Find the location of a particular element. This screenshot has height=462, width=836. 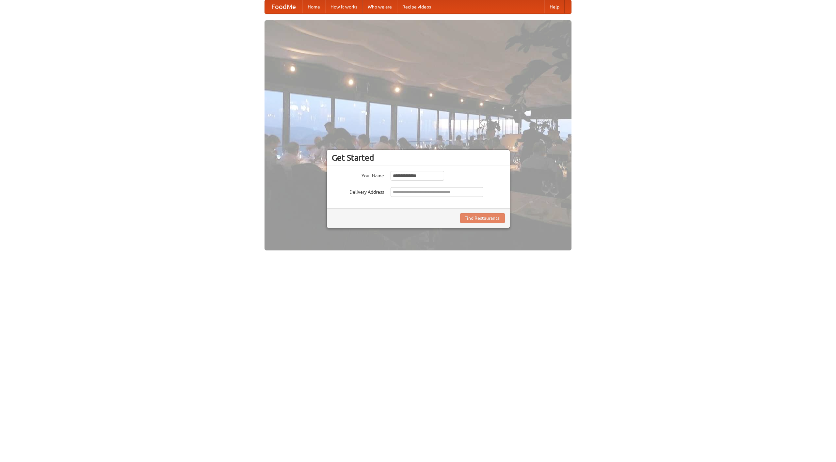

a: How it works is located at coordinates (344, 7).